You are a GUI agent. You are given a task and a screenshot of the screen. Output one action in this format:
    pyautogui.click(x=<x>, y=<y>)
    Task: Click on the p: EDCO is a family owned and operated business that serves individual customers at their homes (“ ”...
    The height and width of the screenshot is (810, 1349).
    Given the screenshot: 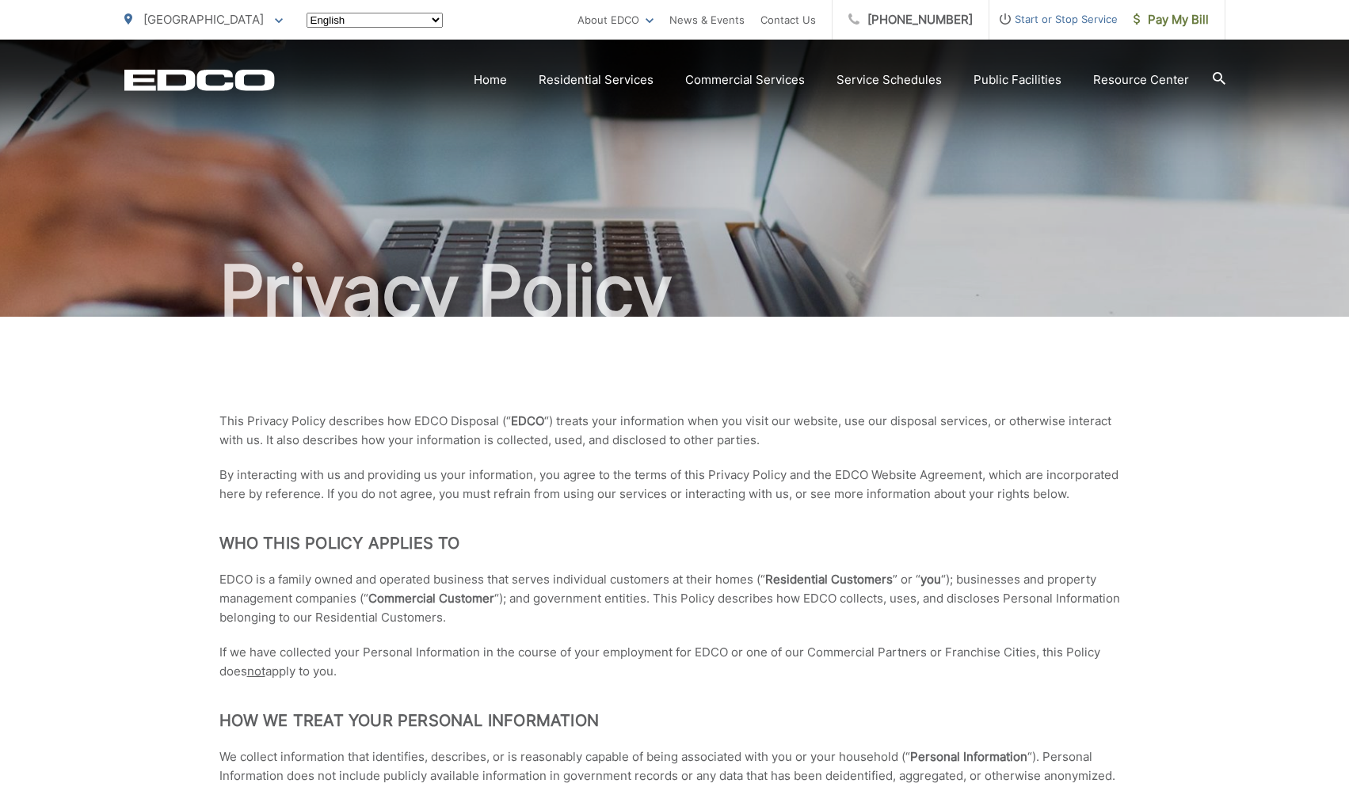 What is the action you would take?
    pyautogui.click(x=675, y=599)
    